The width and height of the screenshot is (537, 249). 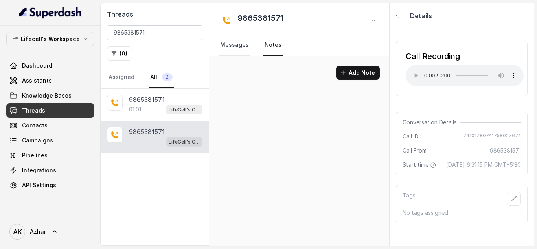 I want to click on span: Dashboard, so click(x=37, y=66).